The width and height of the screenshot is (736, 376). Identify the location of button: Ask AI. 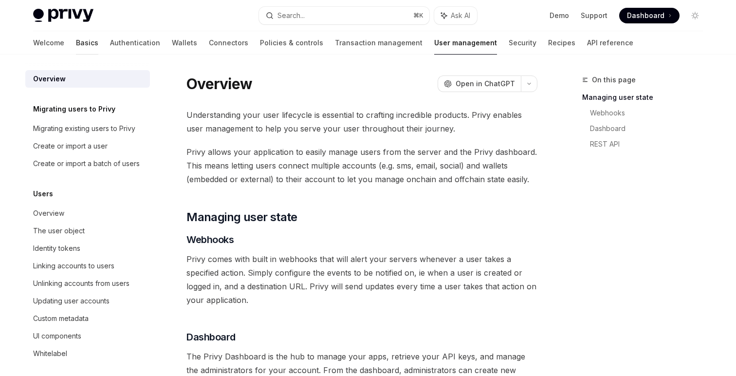
(456, 16).